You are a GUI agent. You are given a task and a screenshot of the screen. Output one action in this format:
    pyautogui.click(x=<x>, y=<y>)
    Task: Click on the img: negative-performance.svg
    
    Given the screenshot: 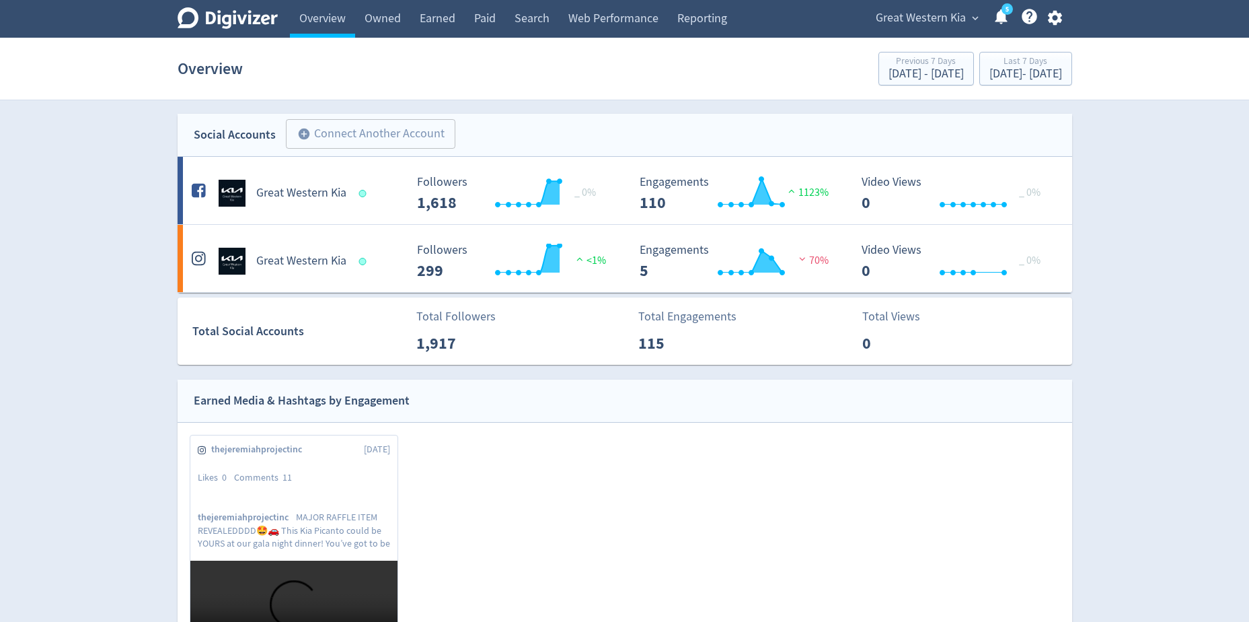 What is the action you would take?
    pyautogui.click(x=803, y=258)
    